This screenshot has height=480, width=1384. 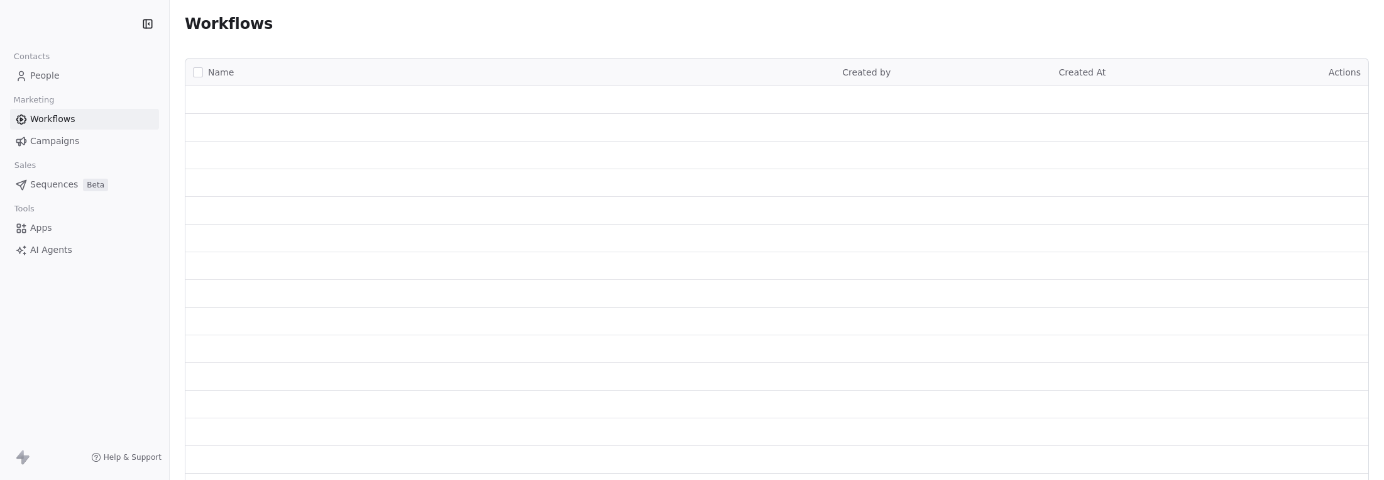 What do you see at coordinates (84, 119) in the screenshot?
I see `a: Workflows` at bounding box center [84, 119].